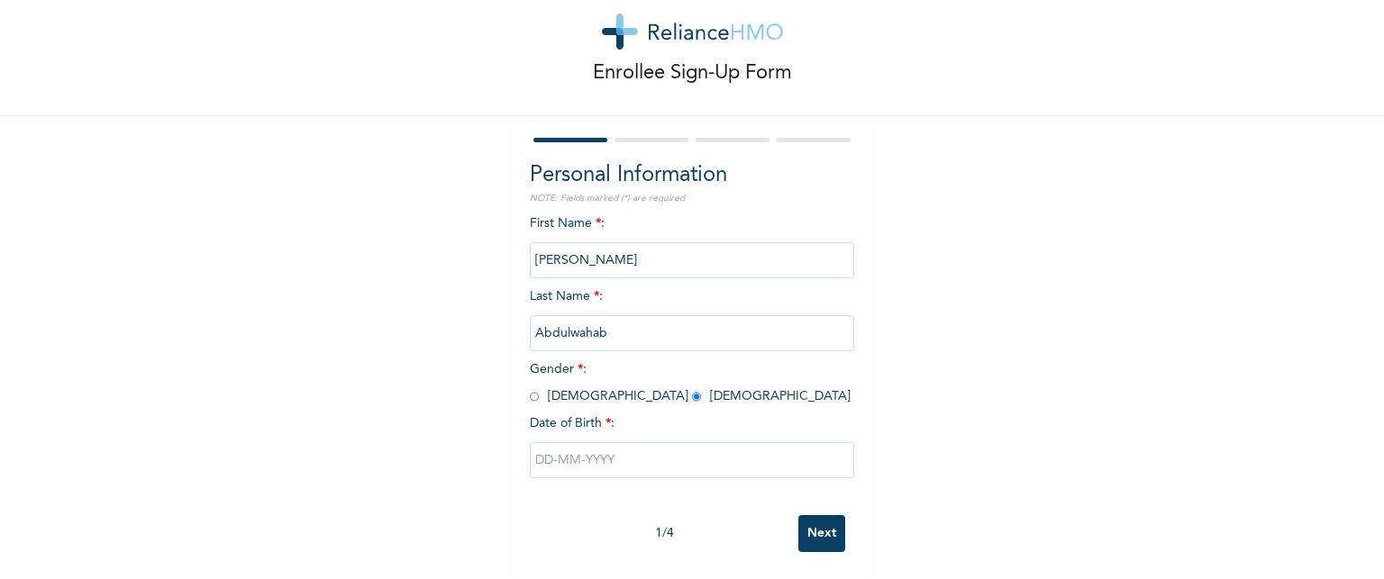 The image size is (1384, 579). Describe the element at coordinates (692, 176) in the screenshot. I see `h2: Personal Information` at that location.